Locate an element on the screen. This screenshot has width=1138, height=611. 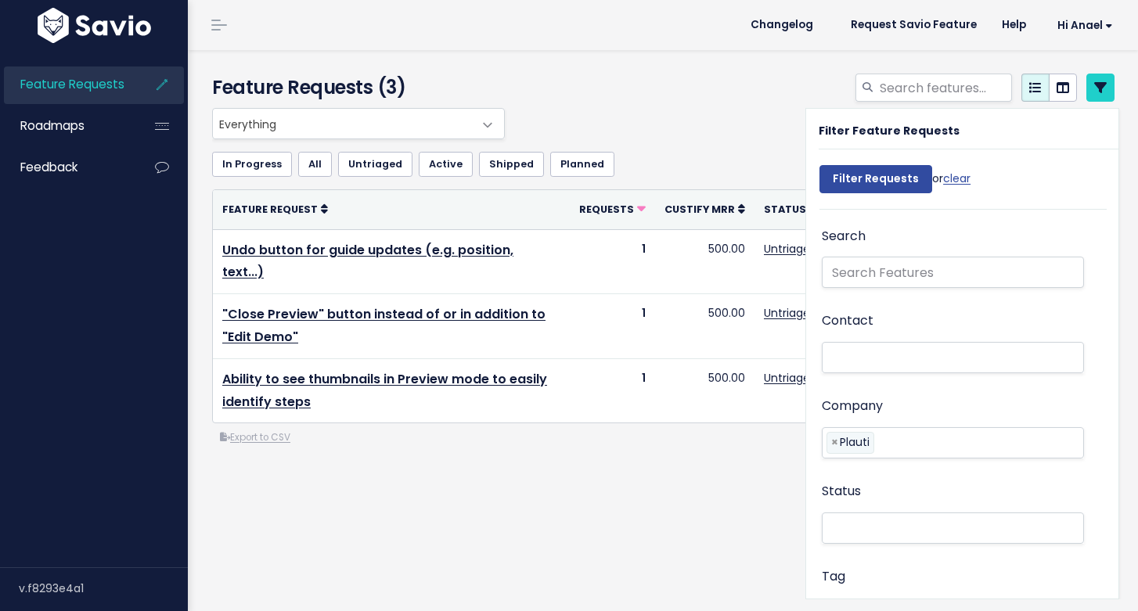
label: Search is located at coordinates (844, 236).